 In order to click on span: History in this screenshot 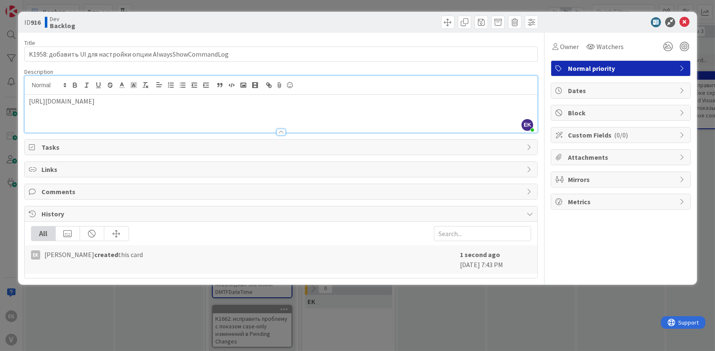, I will do `click(282, 214)`.